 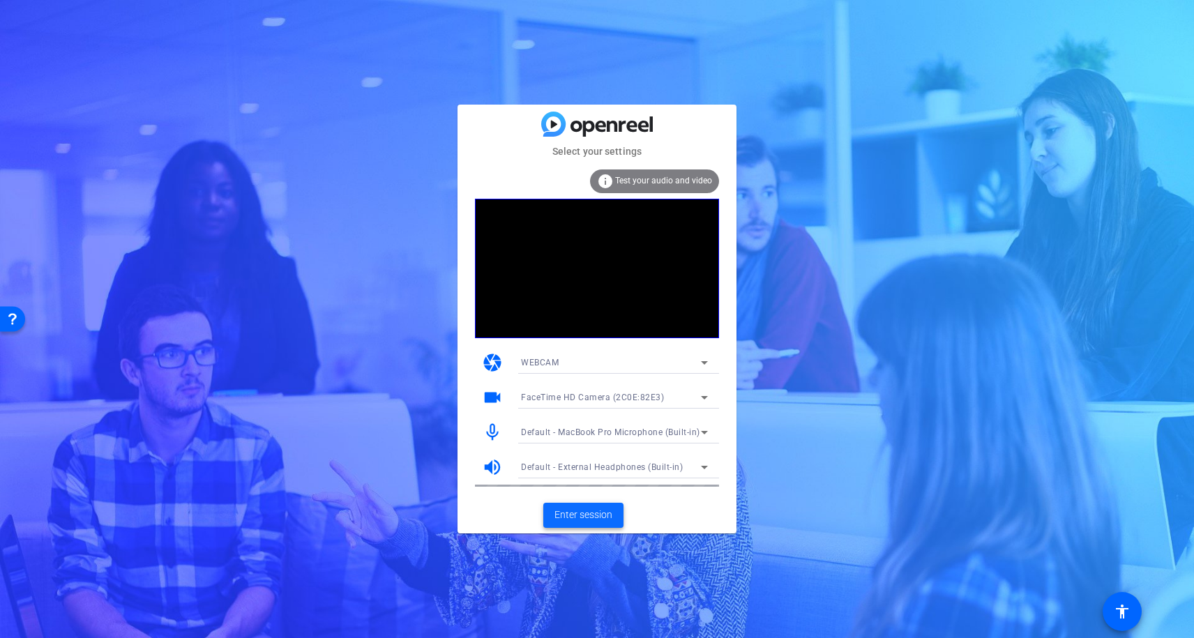 I want to click on mat-icon: accessibility, so click(x=1122, y=612).